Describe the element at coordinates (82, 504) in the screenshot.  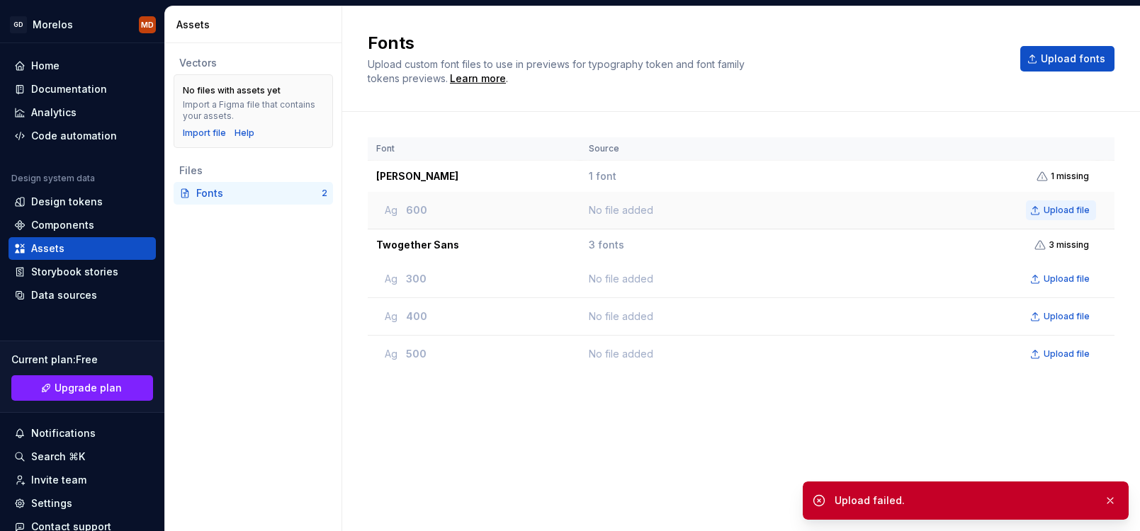
I see `a: Settings` at that location.